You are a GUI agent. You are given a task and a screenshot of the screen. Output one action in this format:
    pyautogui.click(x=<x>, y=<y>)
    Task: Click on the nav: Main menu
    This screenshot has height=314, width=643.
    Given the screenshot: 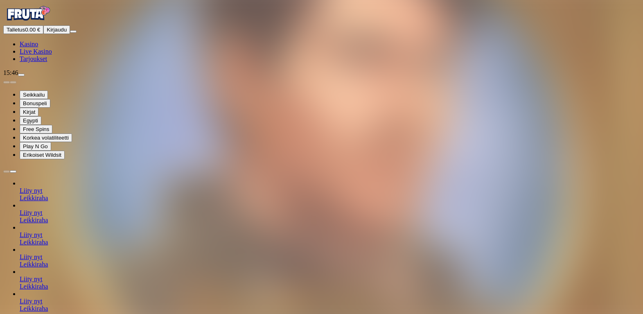 What is the action you would take?
    pyautogui.click(x=321, y=52)
    